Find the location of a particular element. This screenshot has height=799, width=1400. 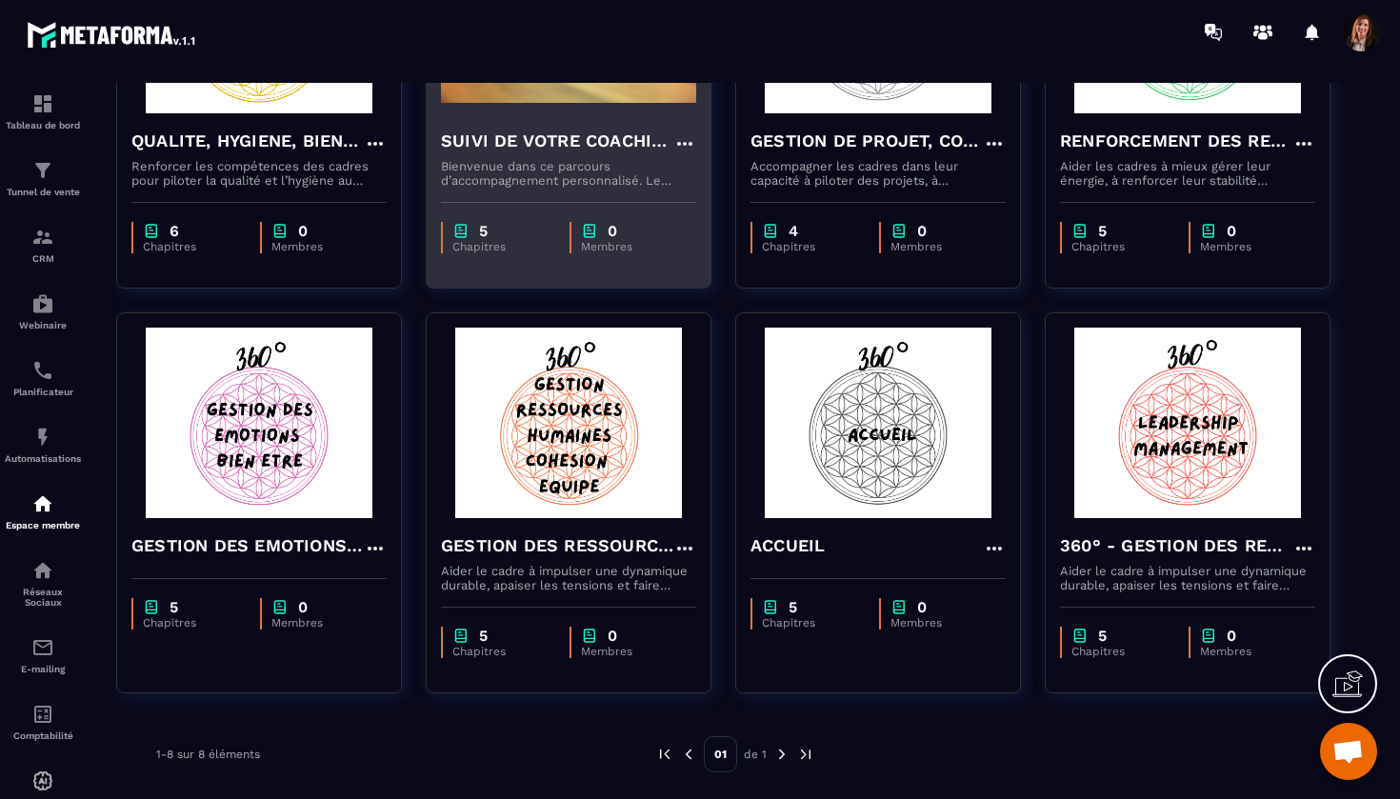

a: automationsautomationsAutomatisations is located at coordinates (43, 445).